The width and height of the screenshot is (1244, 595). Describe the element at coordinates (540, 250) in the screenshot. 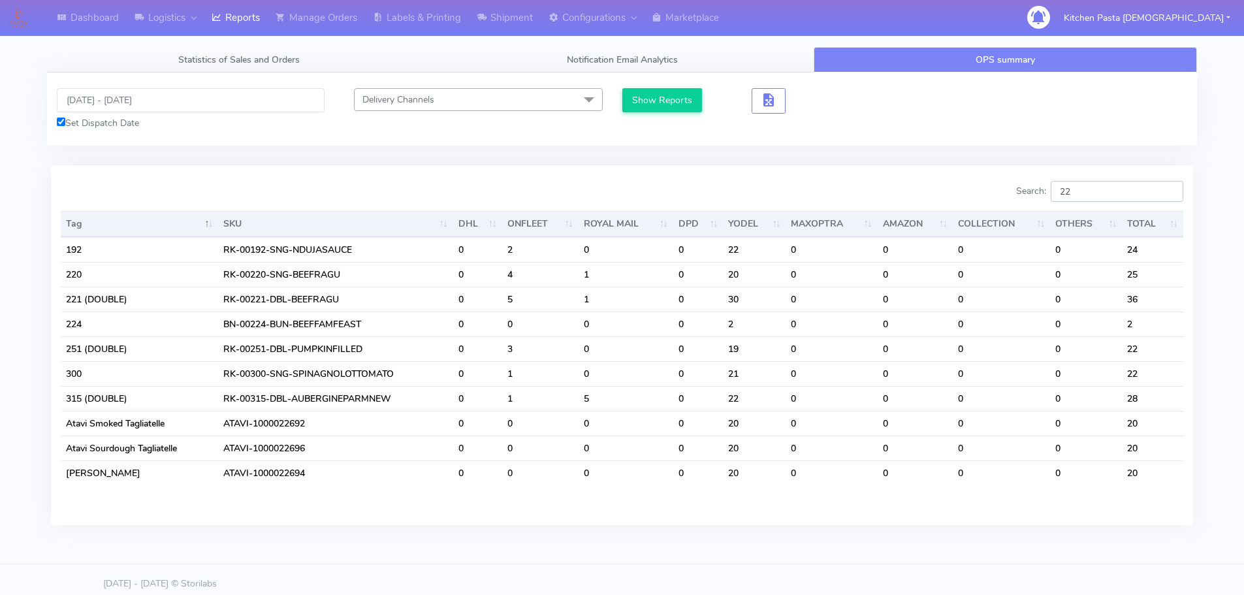

I see `td: 2` at that location.